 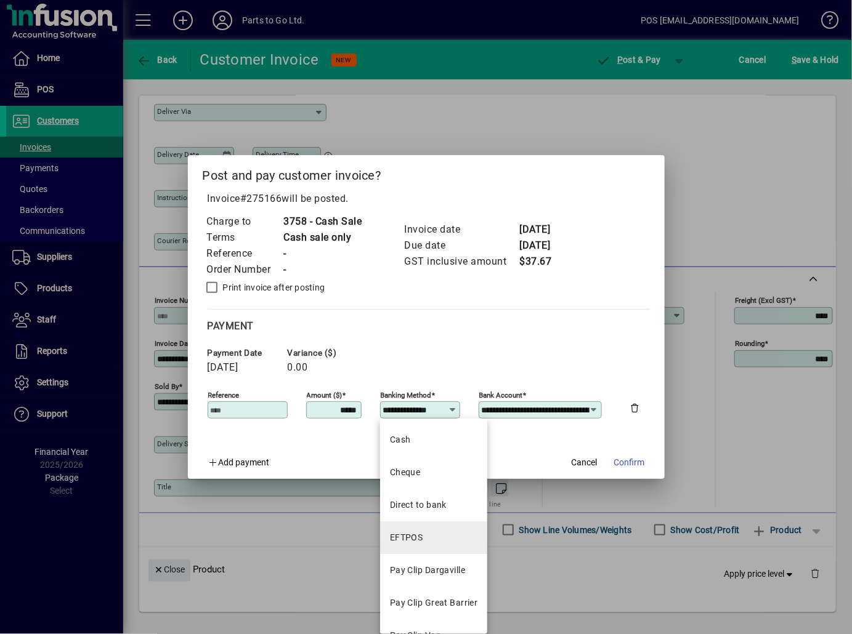 I want to click on mat-option: Cheque, so click(x=434, y=472).